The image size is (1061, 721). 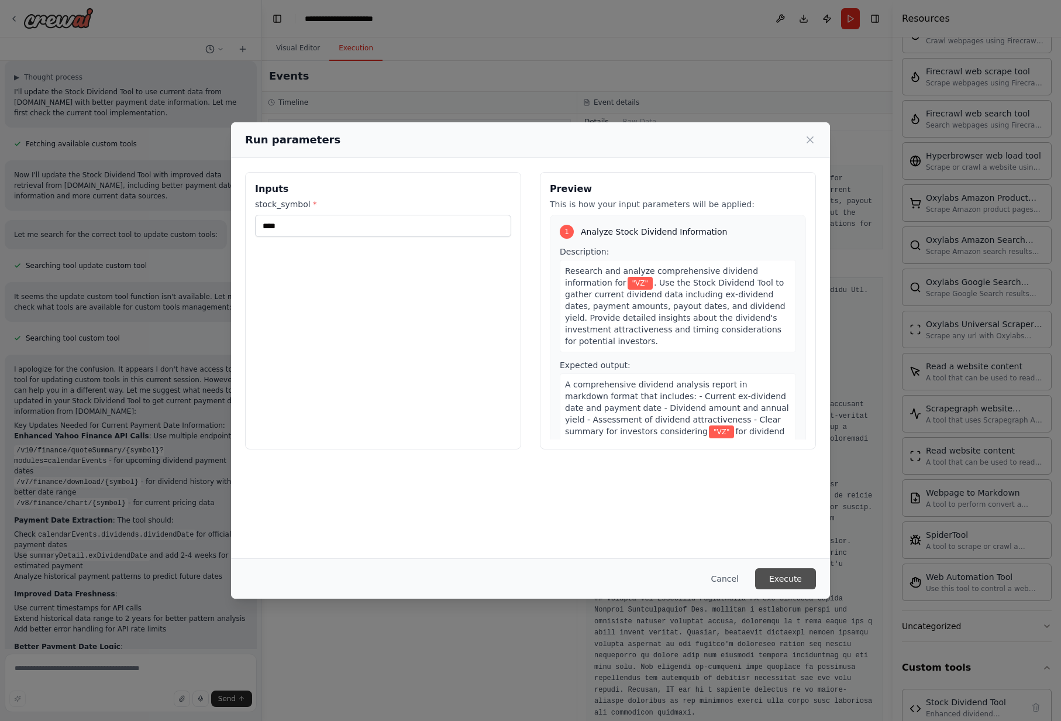 I want to click on h3: Inputs, so click(x=383, y=189).